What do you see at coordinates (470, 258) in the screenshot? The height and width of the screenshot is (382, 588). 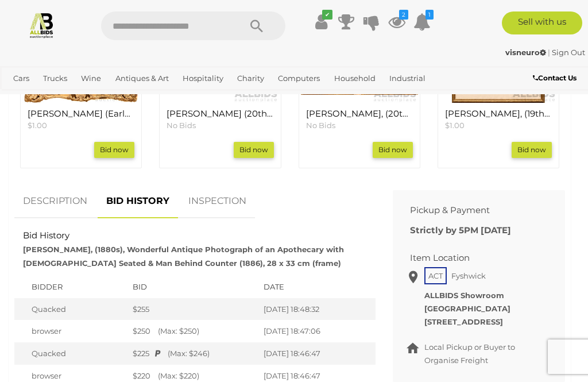 I see `h2: Item Location` at bounding box center [470, 258].